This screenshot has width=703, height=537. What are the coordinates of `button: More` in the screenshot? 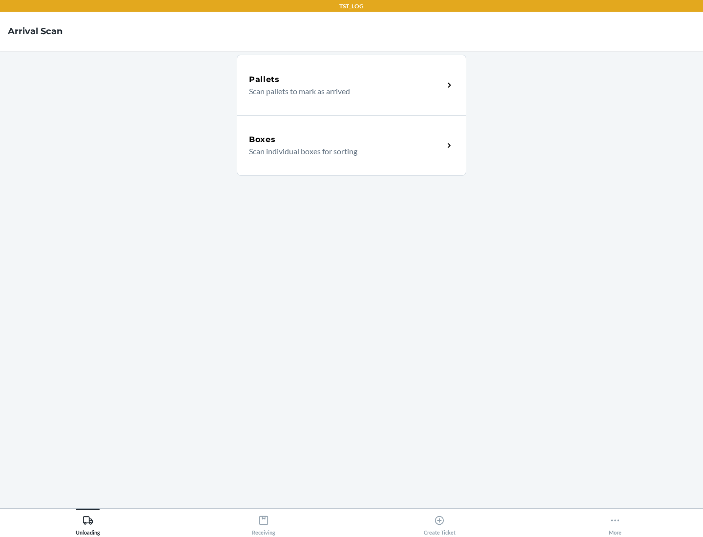 It's located at (615, 522).